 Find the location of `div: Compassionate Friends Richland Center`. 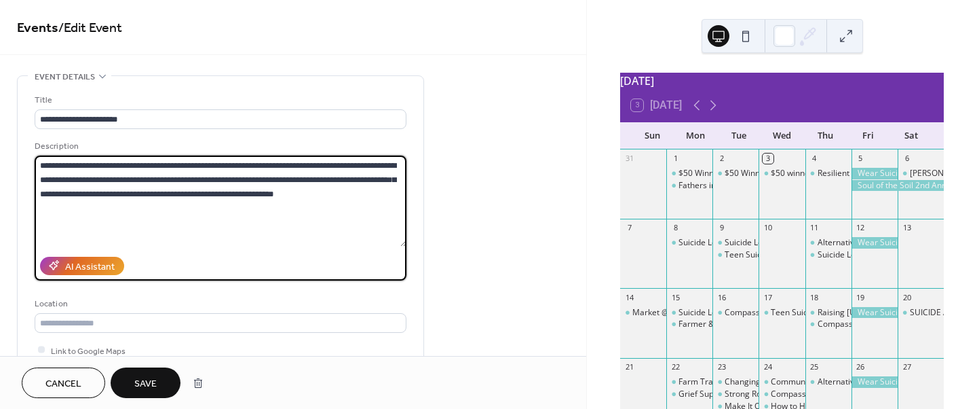

div: Compassionate Friends Richland Center is located at coordinates (782, 394).